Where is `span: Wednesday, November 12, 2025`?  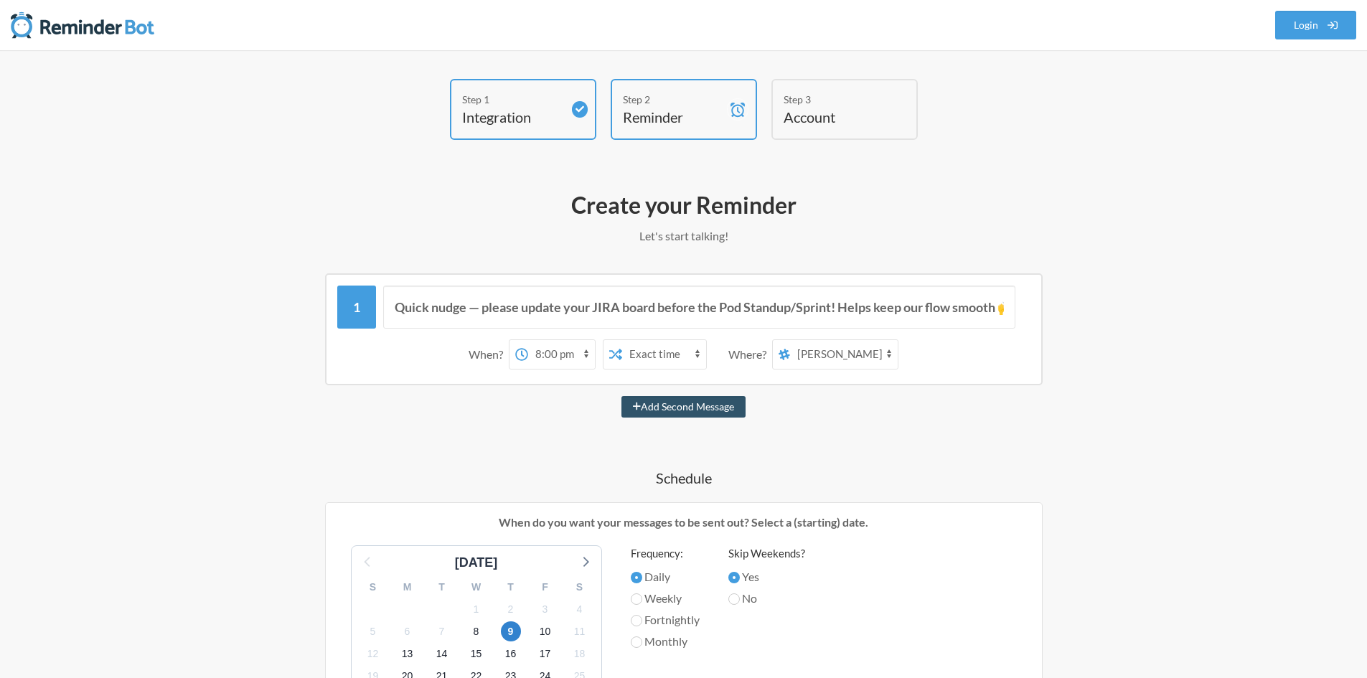 span: Wednesday, November 12, 2025 is located at coordinates (373, 655).